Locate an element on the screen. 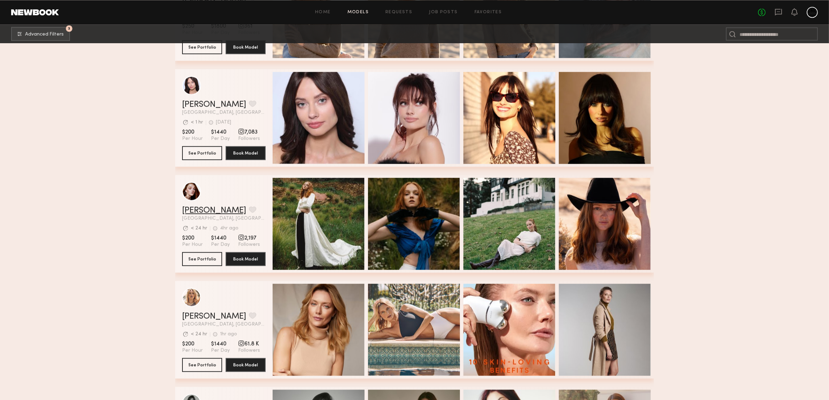 This screenshot has width=829, height=400. span: Advanced Filters is located at coordinates (44, 34).